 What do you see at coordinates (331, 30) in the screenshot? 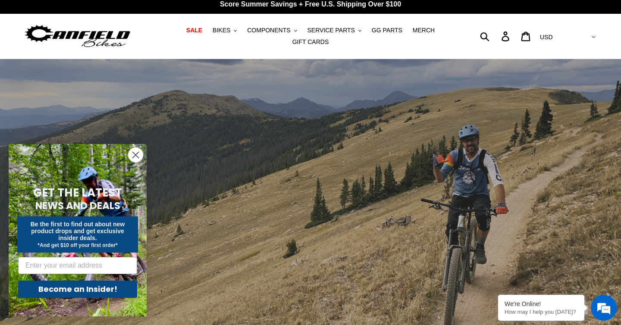
I see `span: SERVICE PARTS` at bounding box center [331, 30].